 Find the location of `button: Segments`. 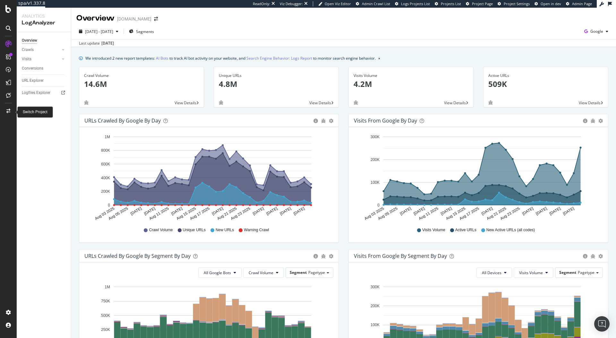

button: Segments is located at coordinates (141, 31).